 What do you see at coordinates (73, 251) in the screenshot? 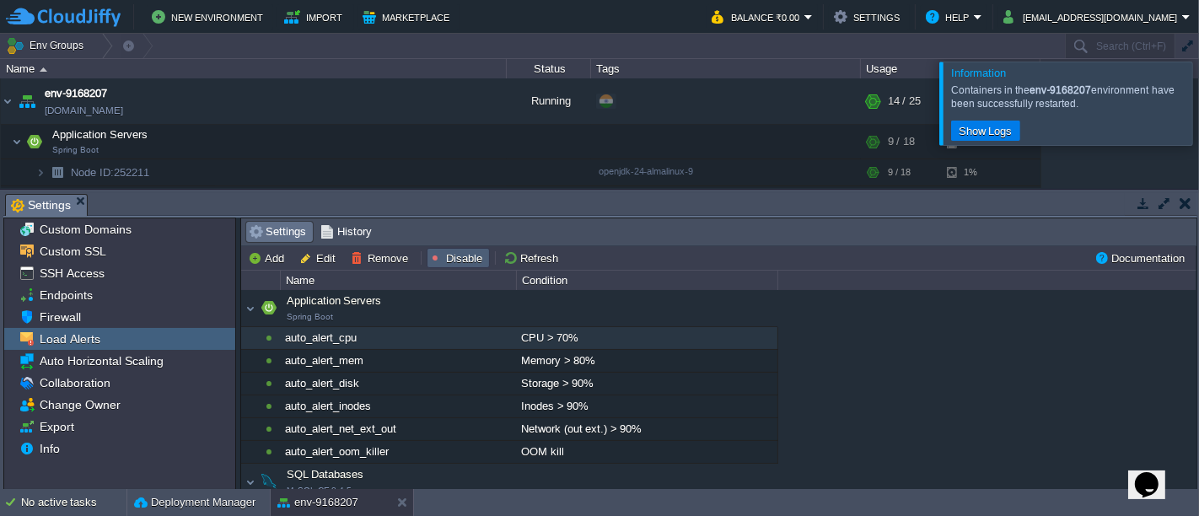
I see `a: Custom SSL` at bounding box center [73, 251].